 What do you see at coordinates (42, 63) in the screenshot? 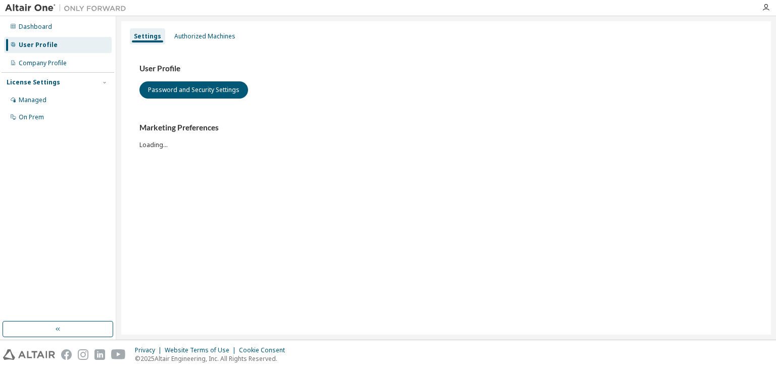
I see `div: Company Profile` at bounding box center [42, 63].